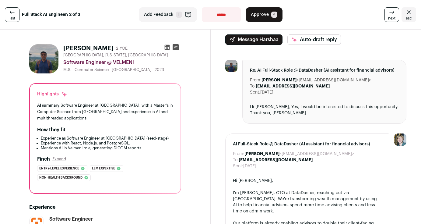 This screenshot has height=224, width=421. Describe the element at coordinates (59, 159) in the screenshot. I see `button: Expand` at that location.